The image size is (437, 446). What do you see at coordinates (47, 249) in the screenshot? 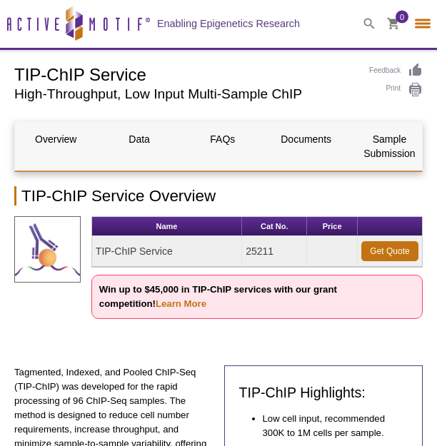
I see `img: TIP-ChIP Service` at bounding box center [47, 249].